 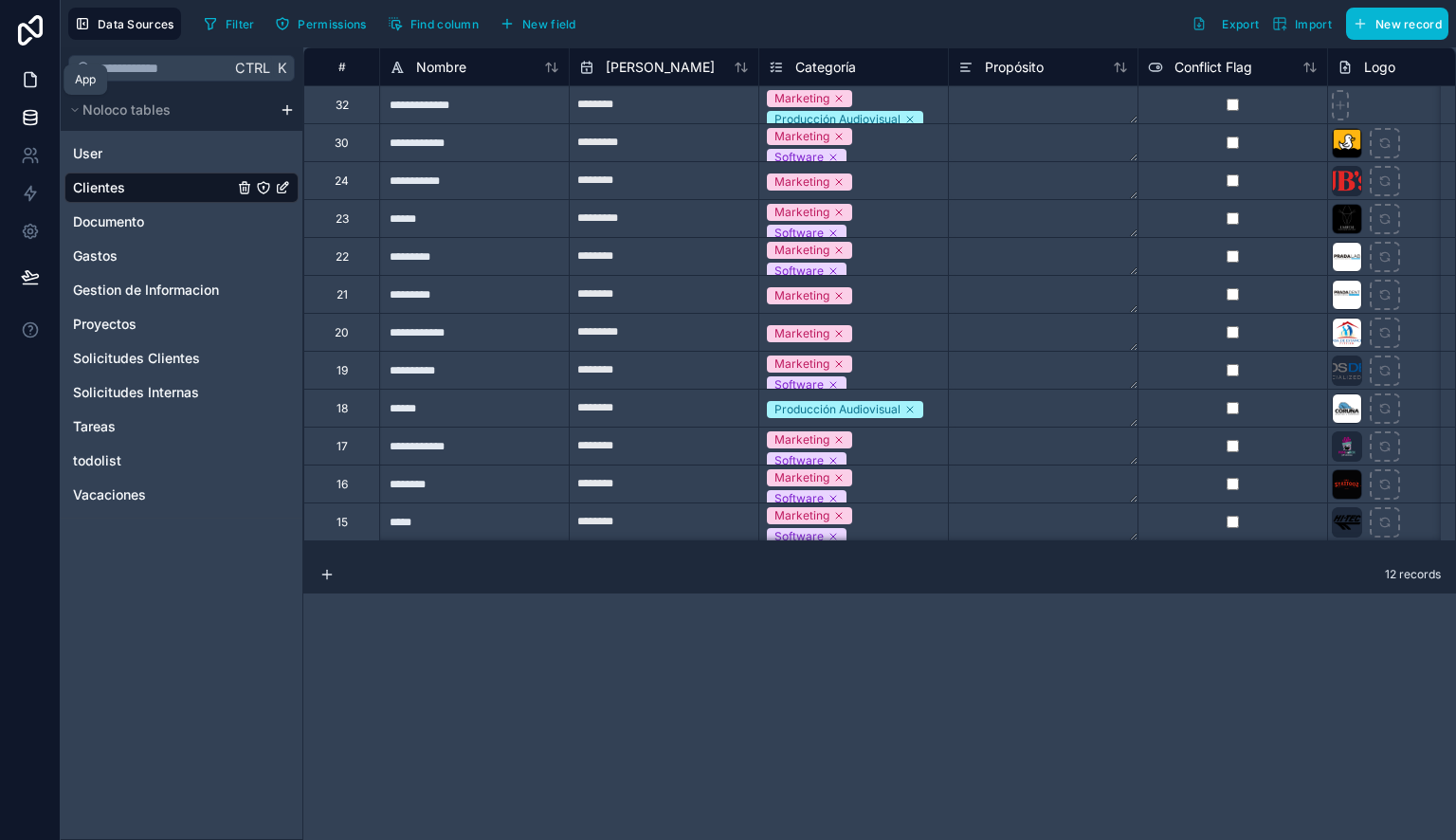 I want to click on button: Export, so click(x=1225, y=24).